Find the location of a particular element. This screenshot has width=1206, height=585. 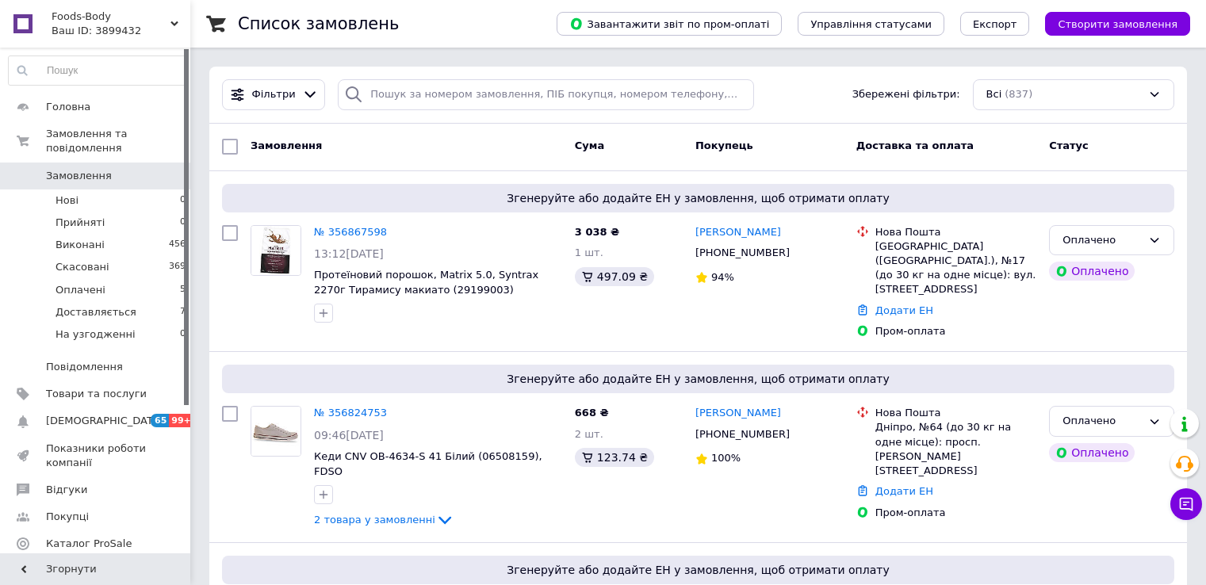

span: 99+ is located at coordinates (182, 420).